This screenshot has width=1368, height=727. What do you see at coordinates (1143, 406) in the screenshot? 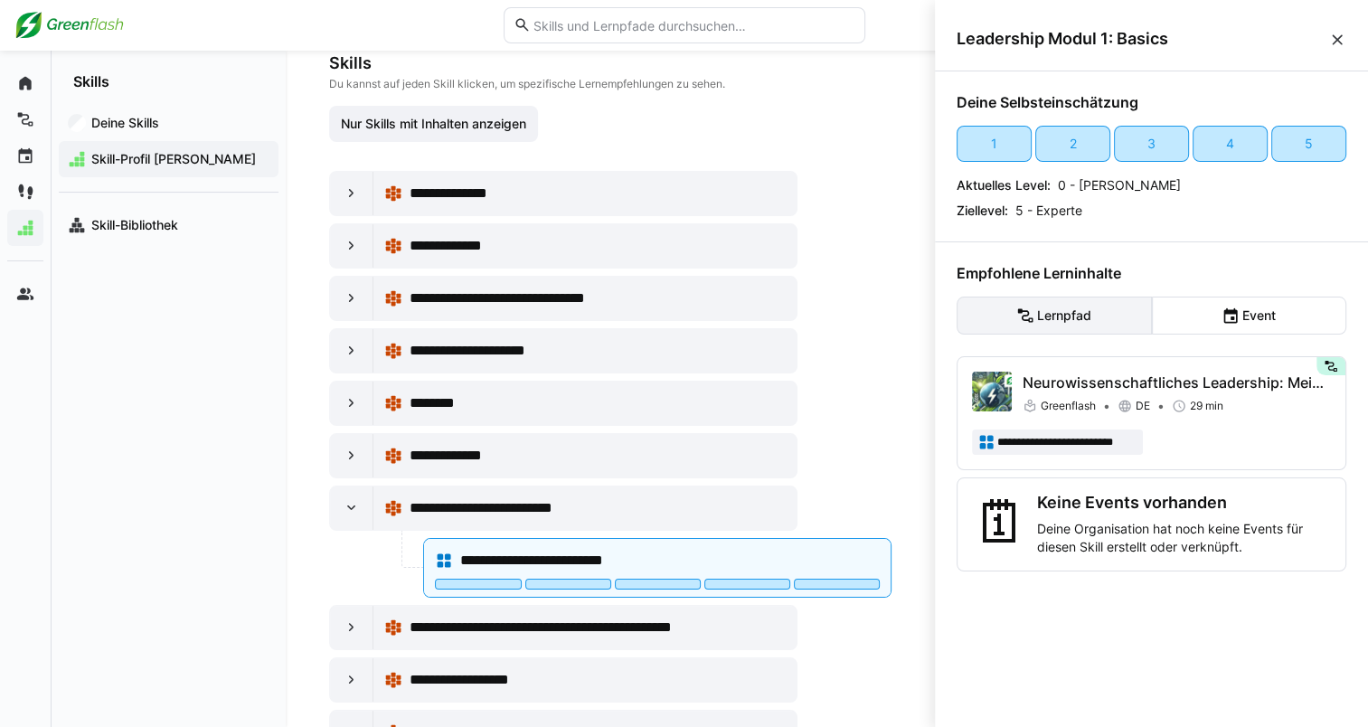
I see `span: DE` at bounding box center [1143, 406].